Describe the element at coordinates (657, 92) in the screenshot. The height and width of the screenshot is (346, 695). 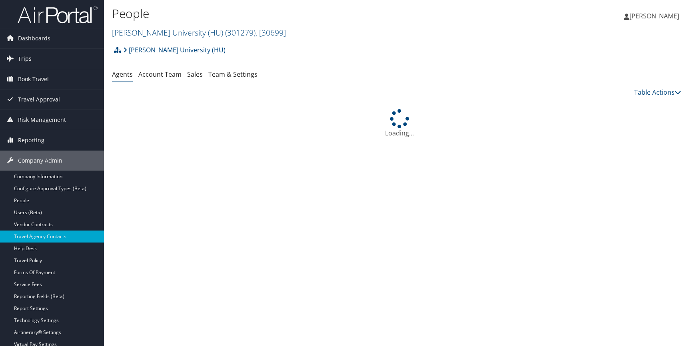
I see `a: Table Actions` at that location.